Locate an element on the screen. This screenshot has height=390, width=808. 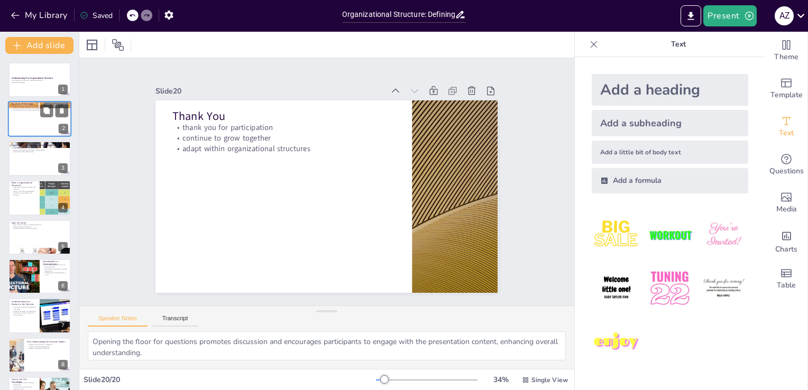
p: clarity in roles and responsibilities is located at coordinates (24, 191).